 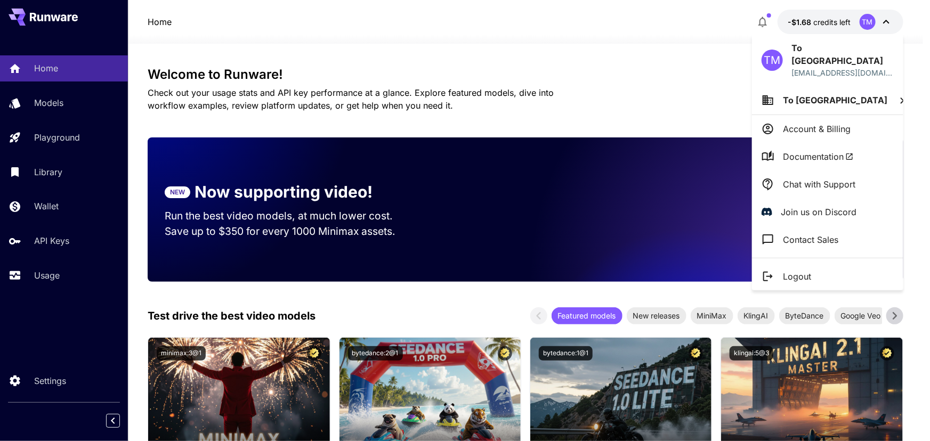 I want to click on p: Join us on Discord, so click(x=818, y=212).